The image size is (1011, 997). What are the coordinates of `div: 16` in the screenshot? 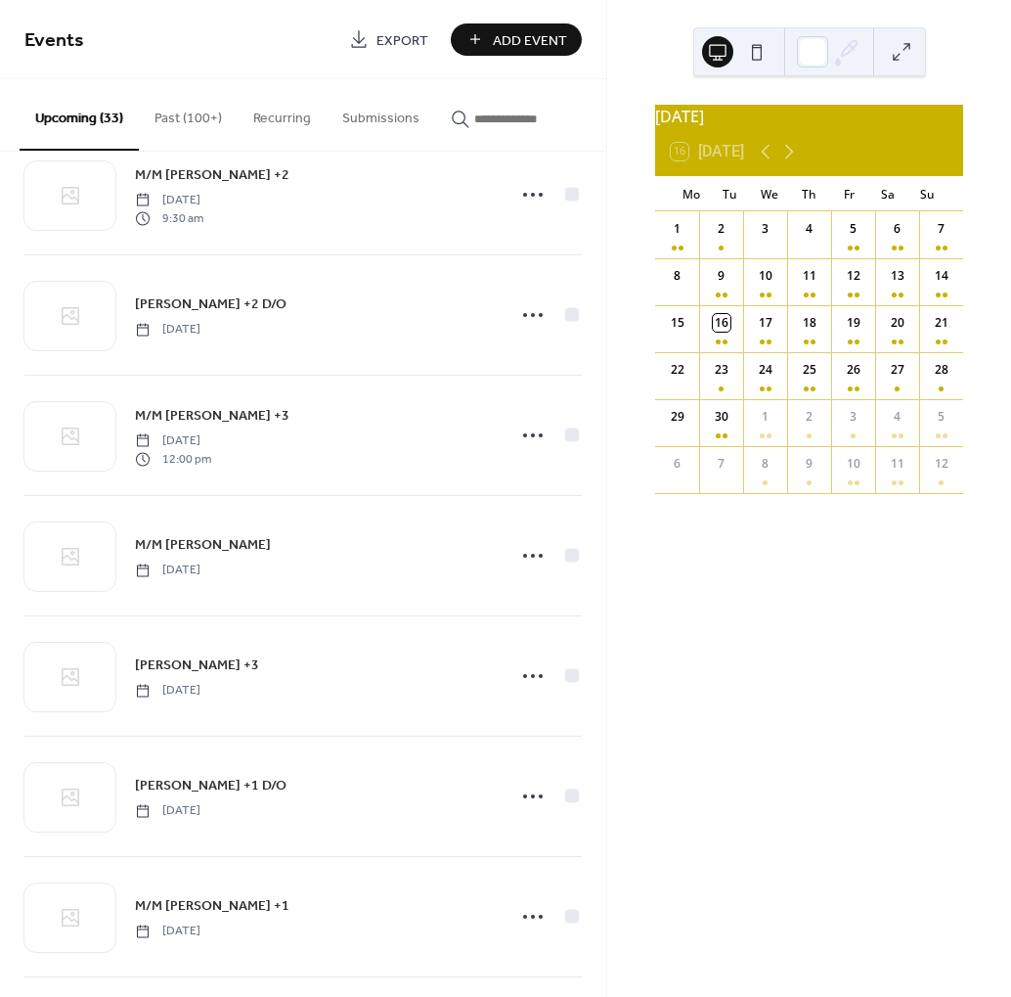 It's located at (722, 323).